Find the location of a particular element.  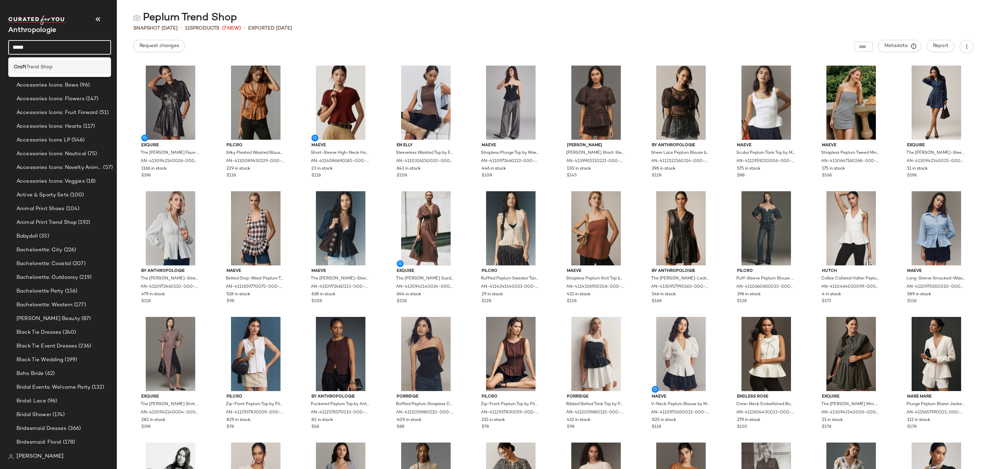

span: 412 in stock is located at coordinates (578, 421).